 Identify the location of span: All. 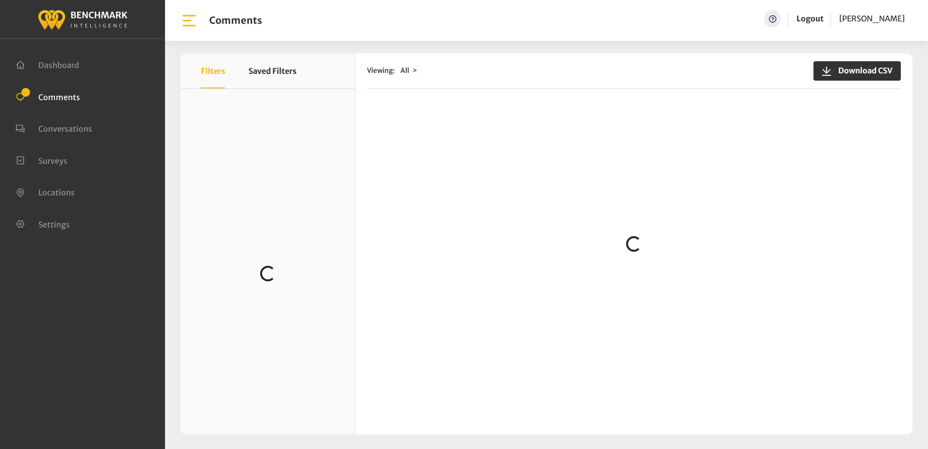
(405, 70).